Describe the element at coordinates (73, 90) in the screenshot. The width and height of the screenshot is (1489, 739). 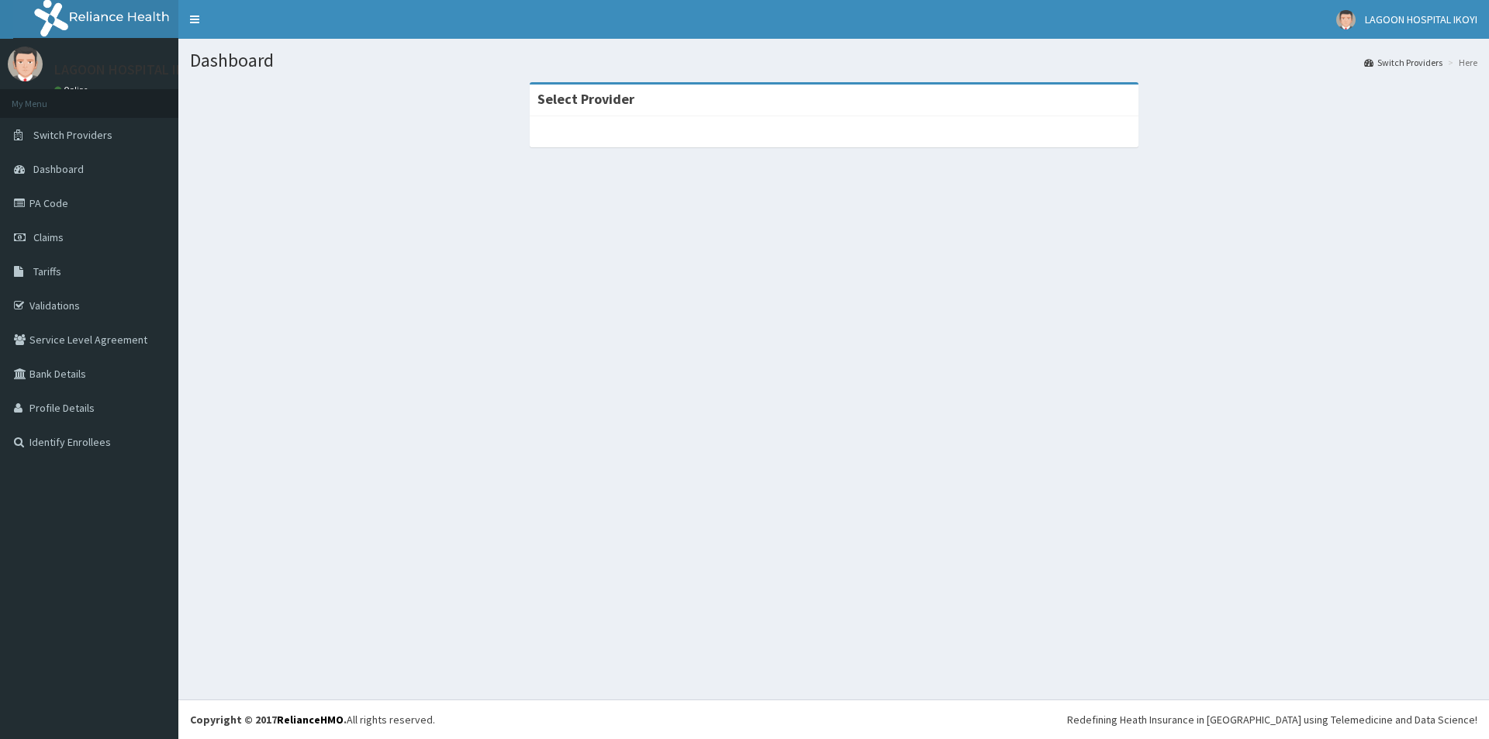
I see `a: Online` at that location.